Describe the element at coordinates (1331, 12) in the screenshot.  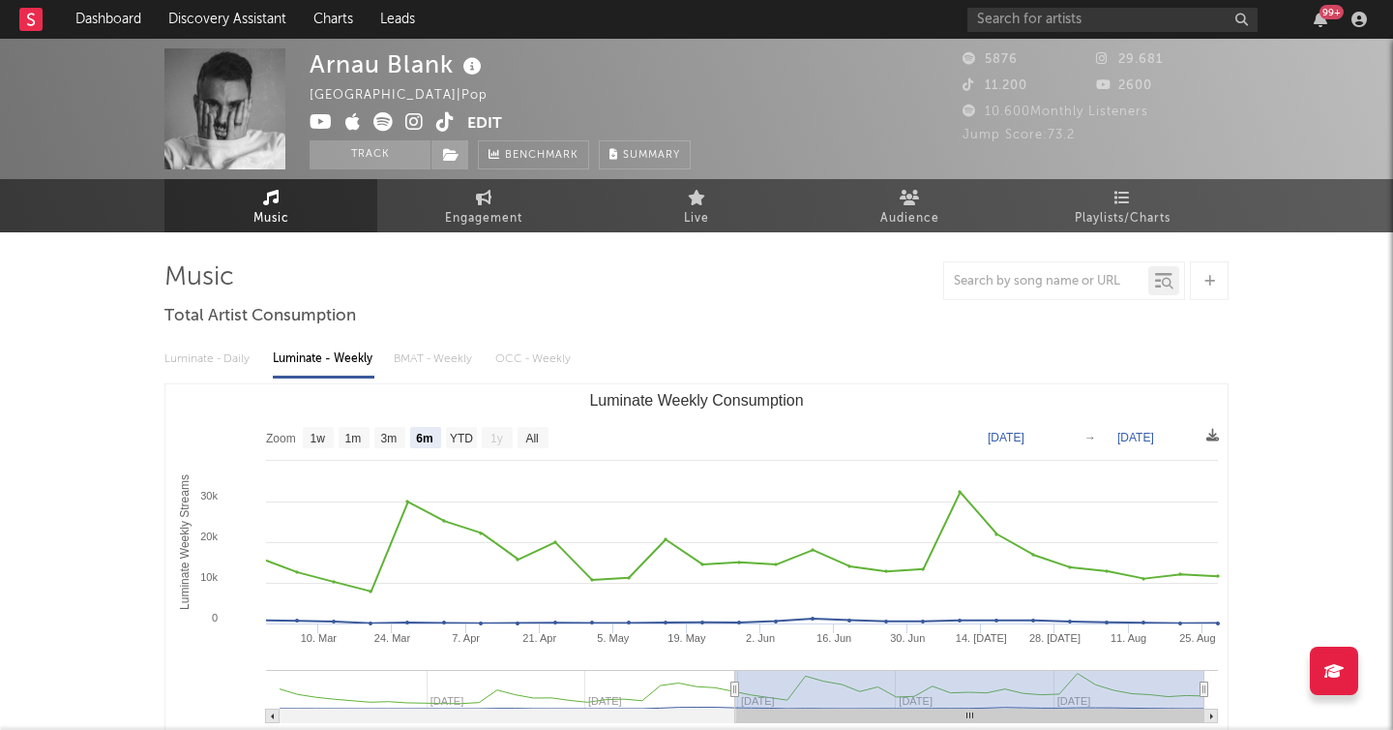
I see `div: 99 +` at that location.